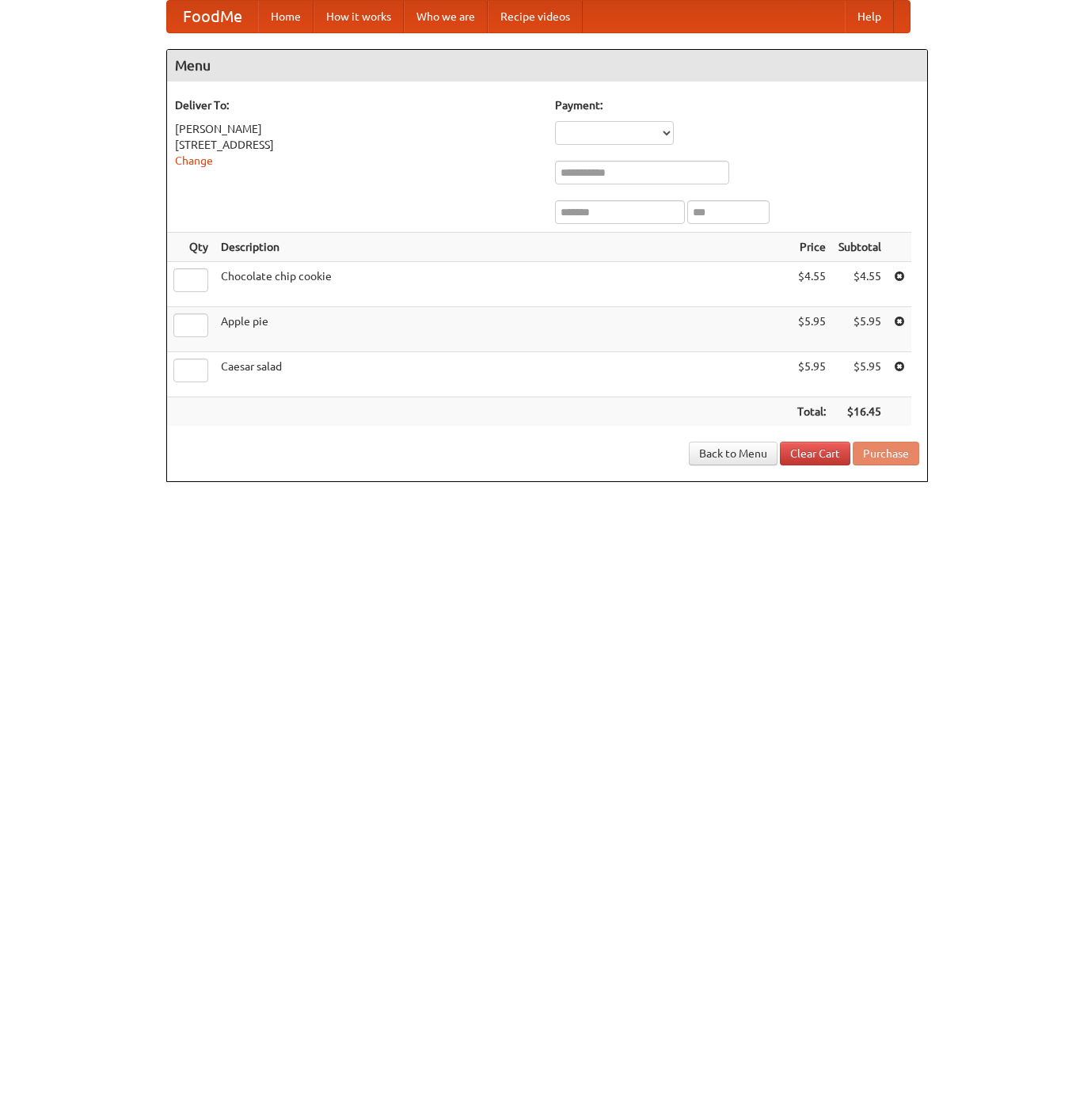  What do you see at coordinates (886, 454) in the screenshot?
I see `button: Purchase` at bounding box center [886, 454].